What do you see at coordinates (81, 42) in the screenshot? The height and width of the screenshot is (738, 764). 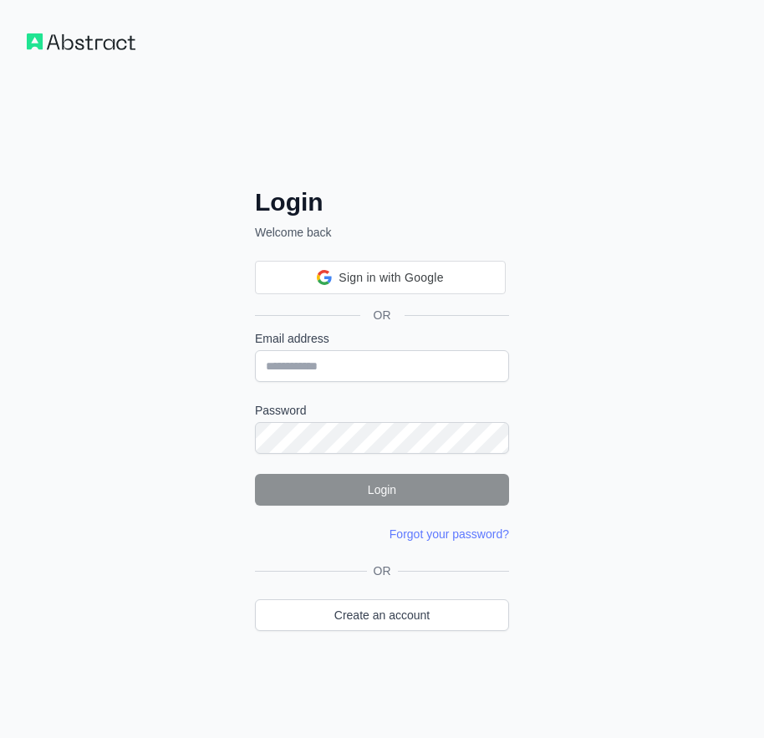 I see `img: Workflow` at bounding box center [81, 42].